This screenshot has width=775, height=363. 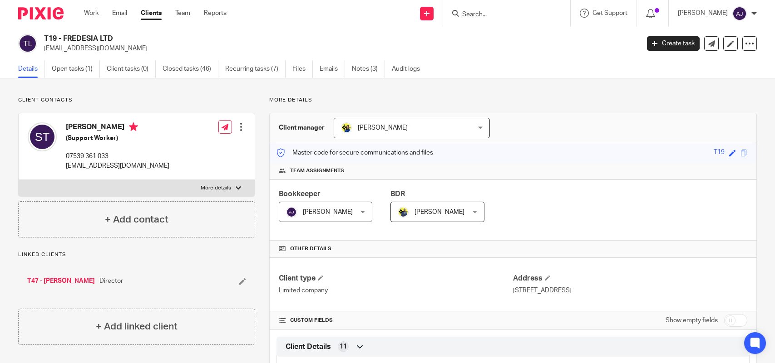 What do you see at coordinates (397, 194) in the screenshot?
I see `span: BDR` at bounding box center [397, 194].